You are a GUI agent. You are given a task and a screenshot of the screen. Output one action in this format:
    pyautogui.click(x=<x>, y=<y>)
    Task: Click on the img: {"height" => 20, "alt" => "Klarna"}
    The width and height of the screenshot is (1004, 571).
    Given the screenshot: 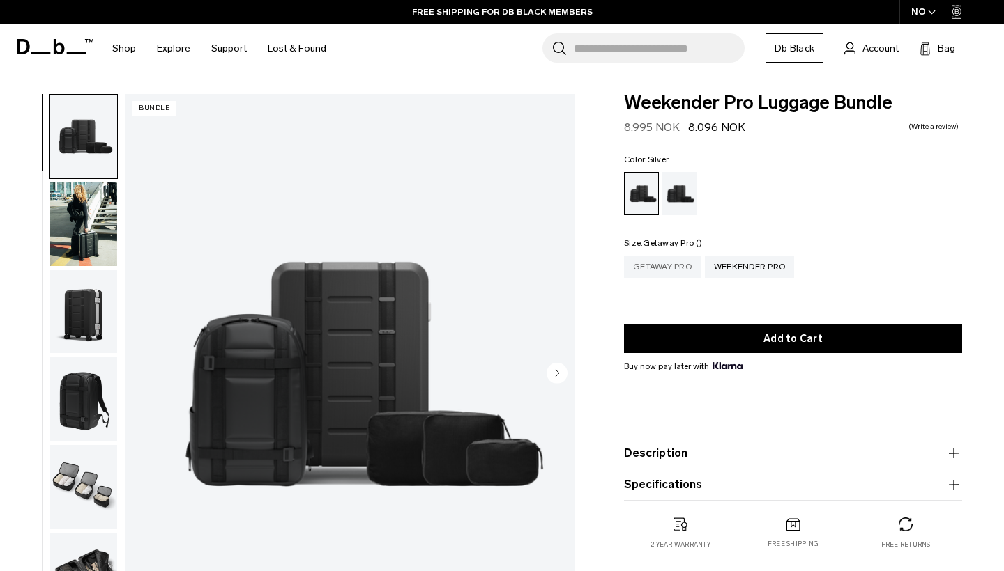 What is the action you would take?
    pyautogui.click(x=727, y=366)
    